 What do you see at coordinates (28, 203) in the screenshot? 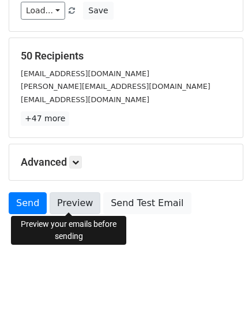
I see `a: Send` at bounding box center [28, 203].